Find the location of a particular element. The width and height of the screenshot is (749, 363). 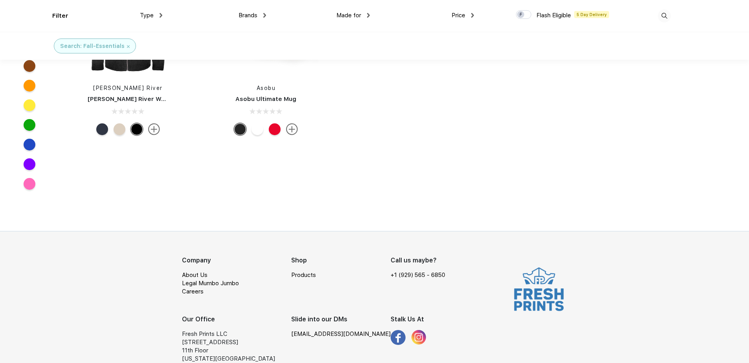

span: Flash Eligible is located at coordinates (554, 15).